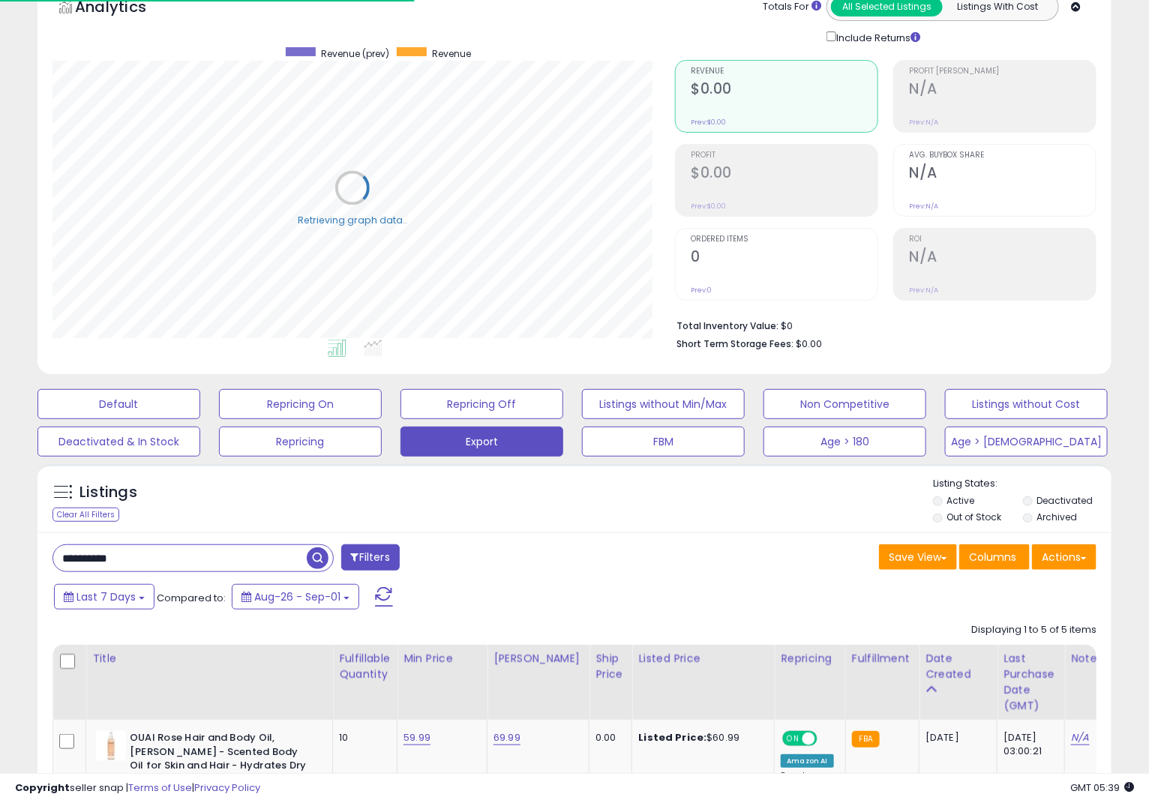 The image size is (1149, 803). I want to click on a: 59.99, so click(417, 738).